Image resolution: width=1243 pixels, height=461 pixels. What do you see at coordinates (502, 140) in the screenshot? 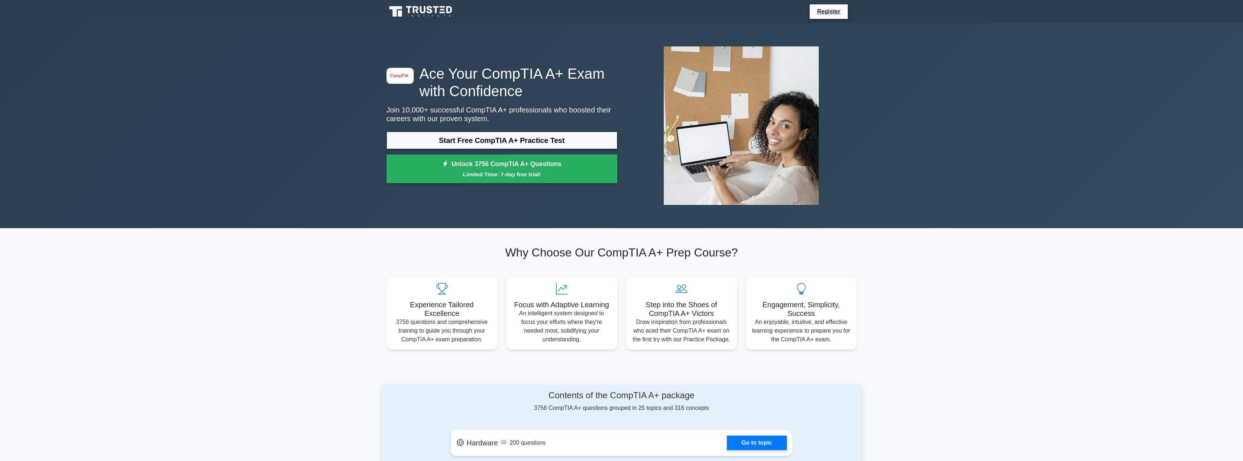
I see `a: Start Free CompTIA A+ Practice Test` at bounding box center [502, 140].